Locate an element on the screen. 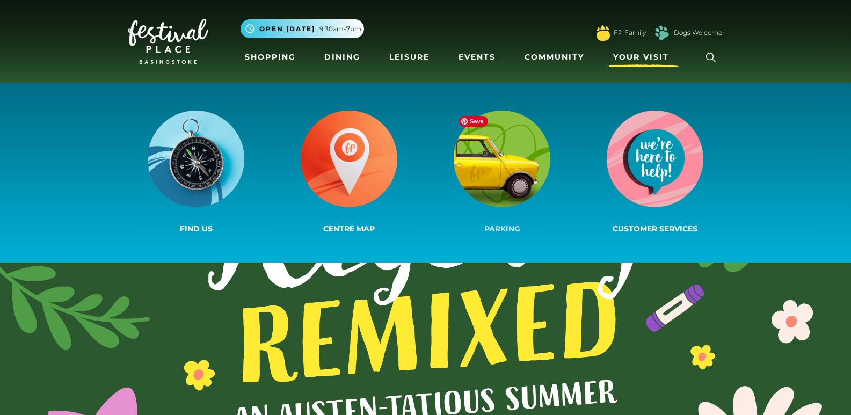  a: Centre Map is located at coordinates (349, 172).